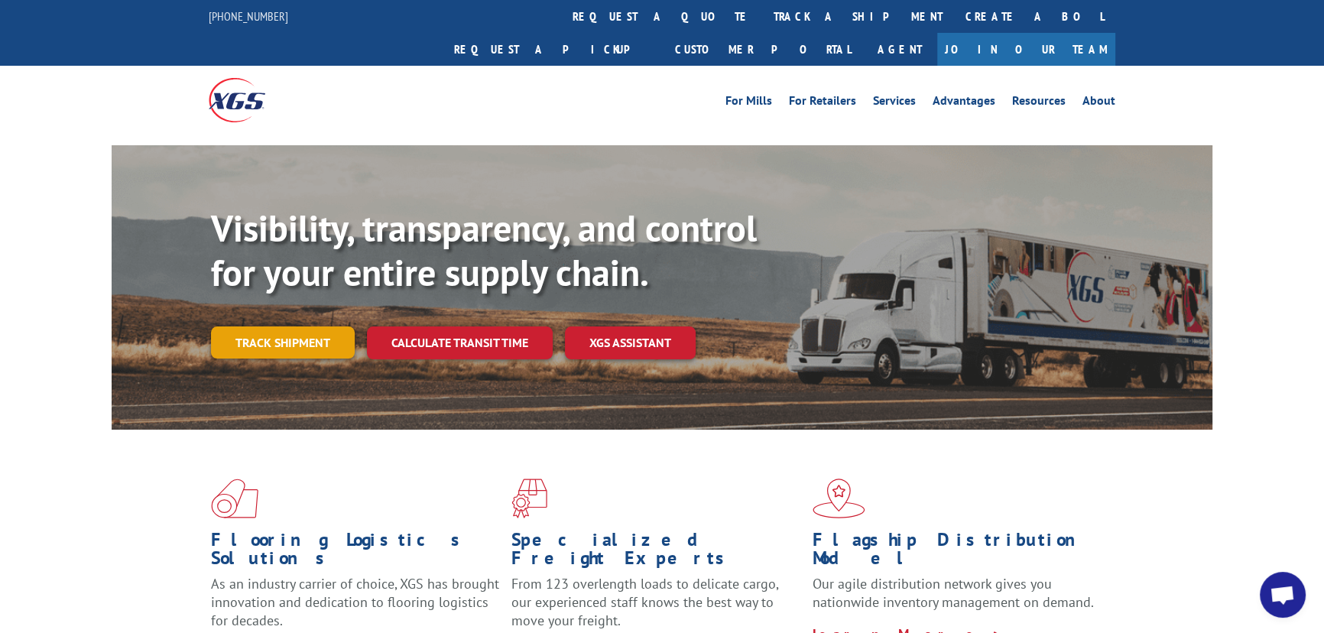 The width and height of the screenshot is (1324, 633). What do you see at coordinates (748, 103) in the screenshot?
I see `a: For Mills` at bounding box center [748, 103].